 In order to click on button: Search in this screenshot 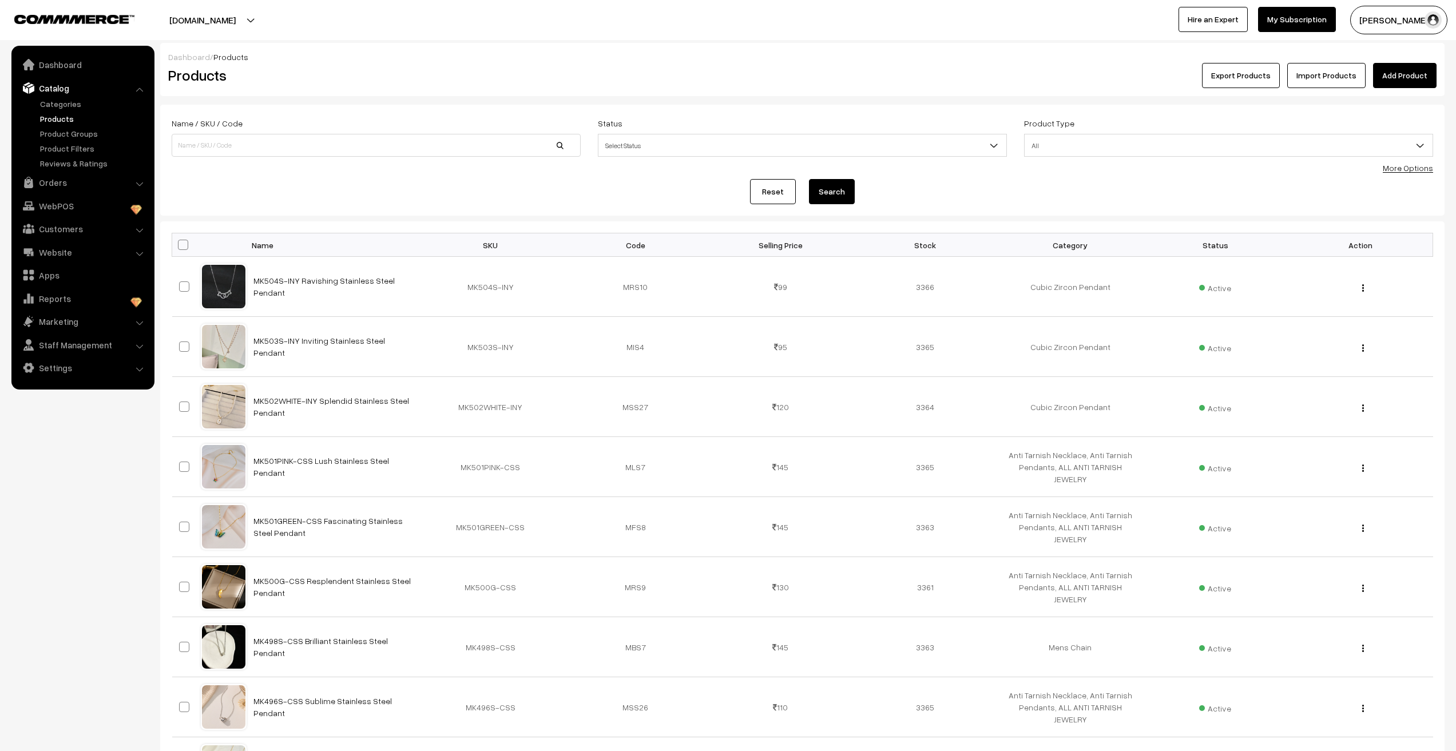, I will do `click(832, 192)`.